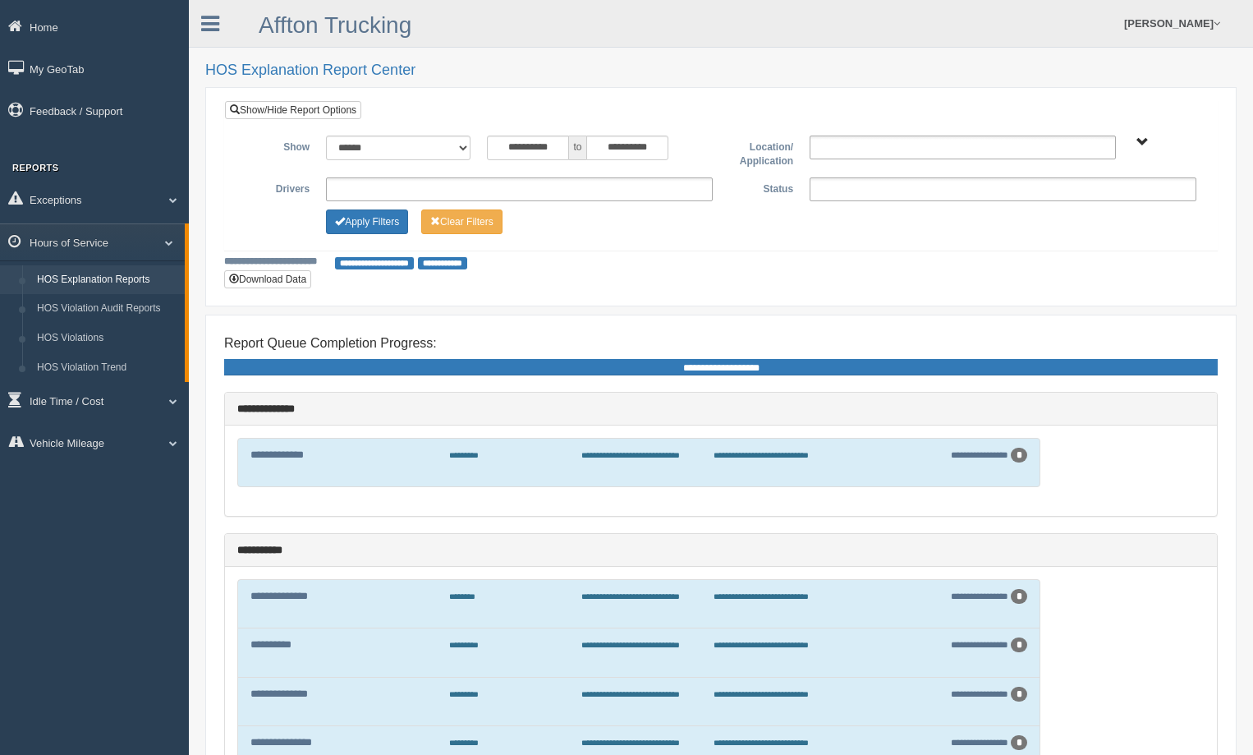  What do you see at coordinates (107, 309) in the screenshot?
I see `a: HOS Violation Audit Reports` at bounding box center [107, 309].